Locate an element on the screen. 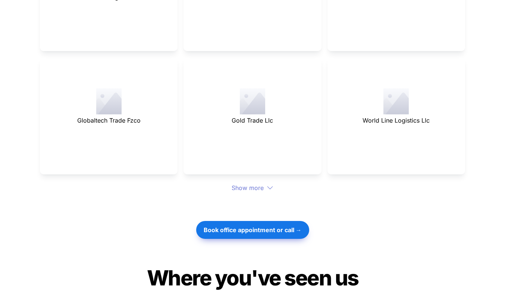 The image size is (505, 294). span: Where you've seen us is located at coordinates (253, 278).